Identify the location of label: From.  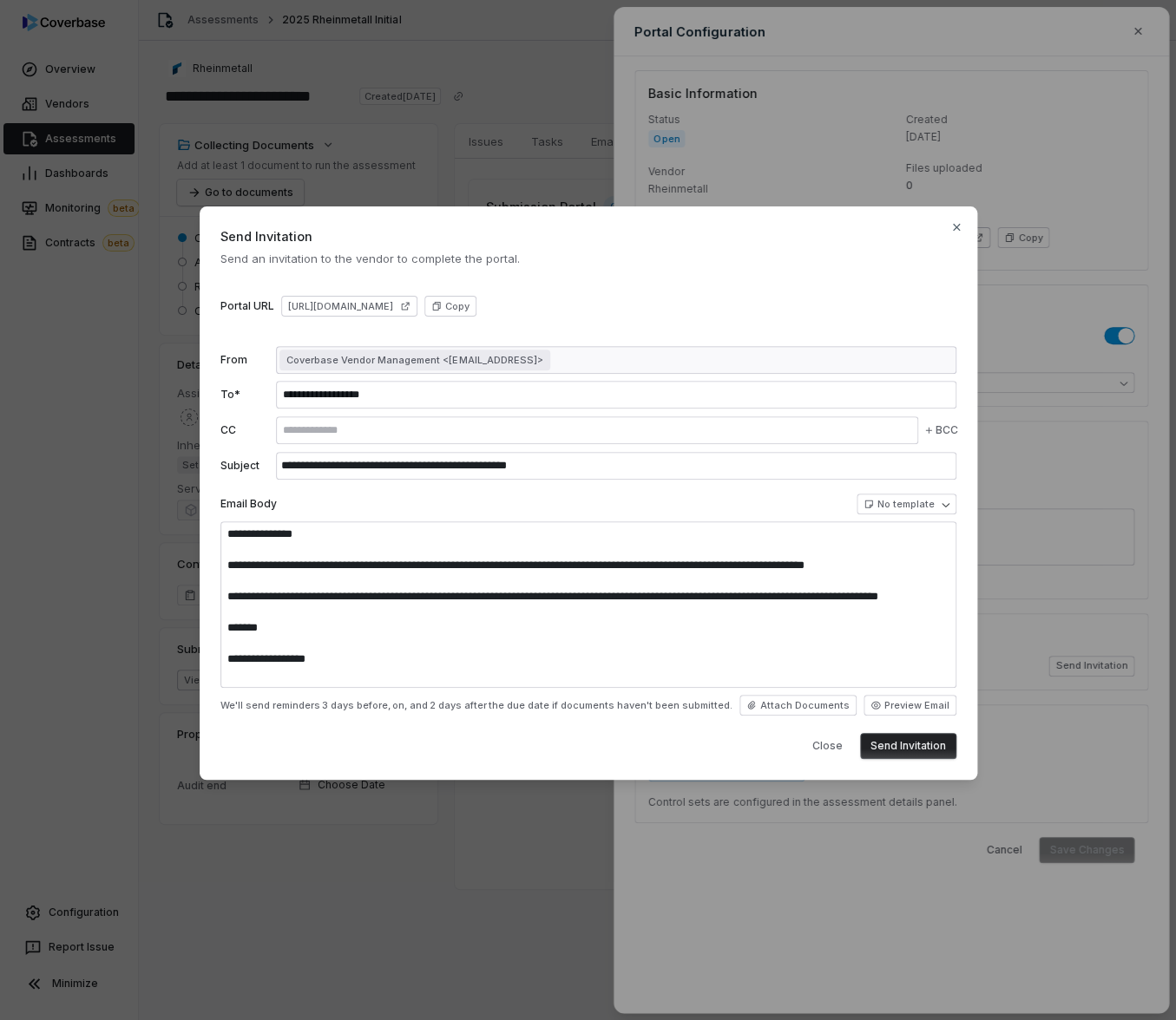
(244, 360).